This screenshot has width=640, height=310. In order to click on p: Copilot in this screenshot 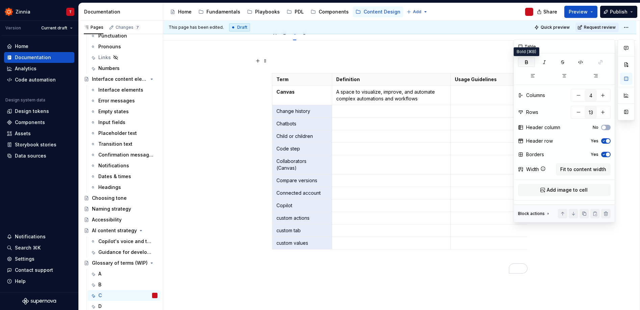, I will do `click(302, 205)`.